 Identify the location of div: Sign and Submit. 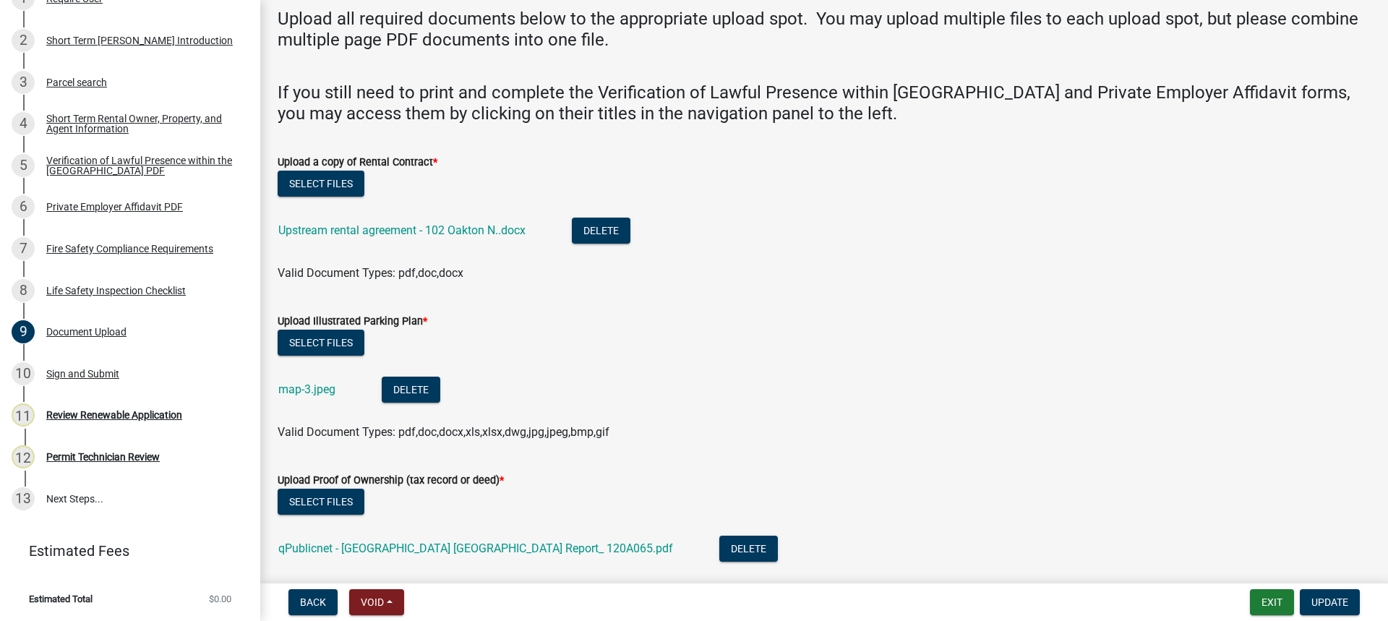
(82, 374).